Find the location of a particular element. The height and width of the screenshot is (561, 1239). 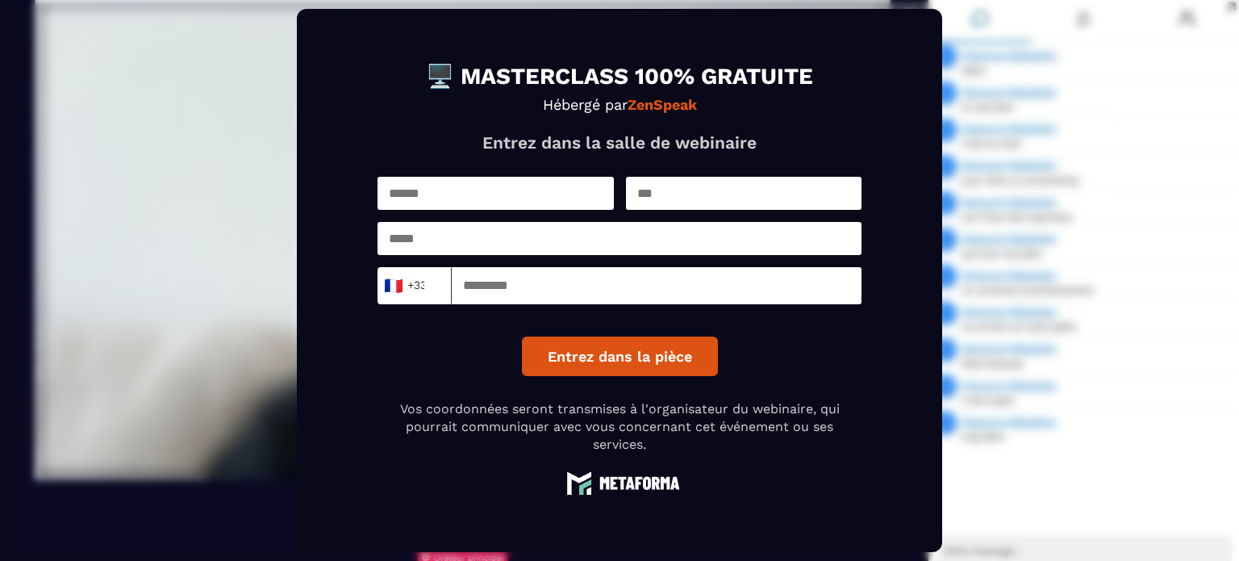

p: Hébergé par is located at coordinates (619, 104).